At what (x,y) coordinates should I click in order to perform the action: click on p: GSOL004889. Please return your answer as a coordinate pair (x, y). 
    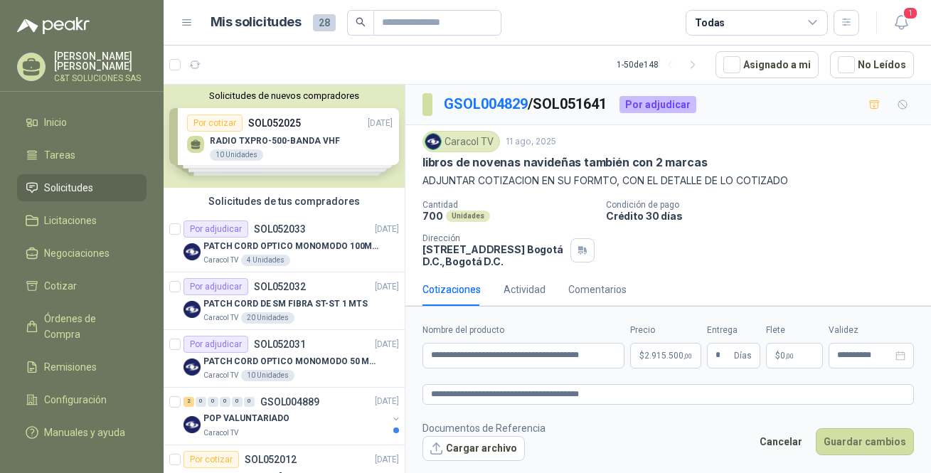
    Looking at the image, I should click on (290, 402).